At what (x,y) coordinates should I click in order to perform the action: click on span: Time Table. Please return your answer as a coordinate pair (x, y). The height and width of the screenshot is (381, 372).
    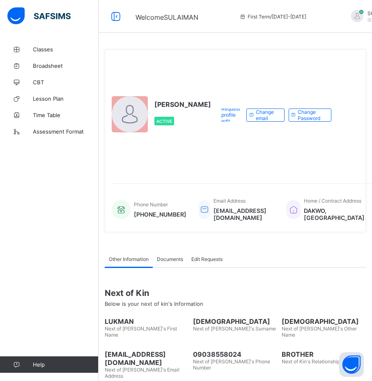
    Looking at the image, I should click on (66, 115).